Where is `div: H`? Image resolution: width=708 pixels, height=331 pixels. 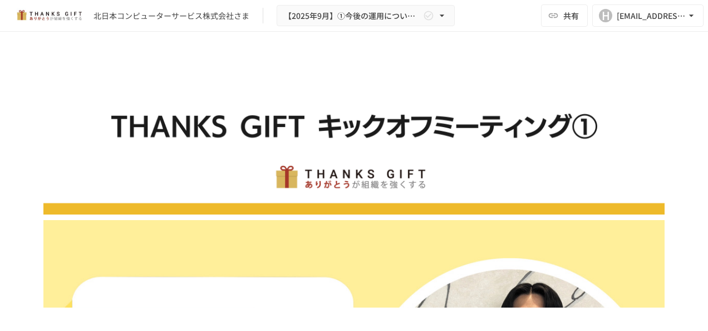
div: H is located at coordinates (606, 16).